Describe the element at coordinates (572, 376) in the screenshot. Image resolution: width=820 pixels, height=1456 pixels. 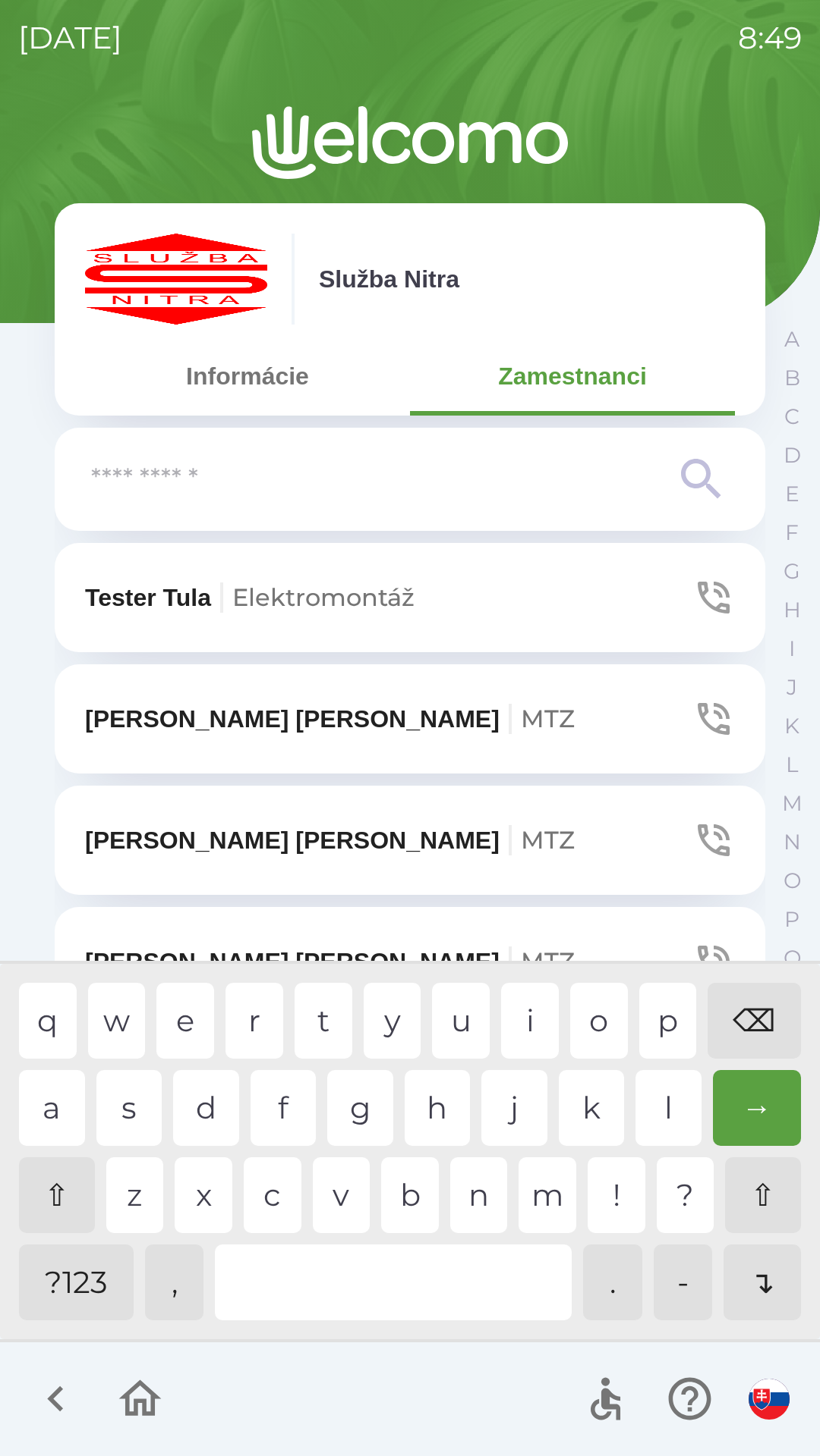
I see `button: Zamestnanci` at that location.